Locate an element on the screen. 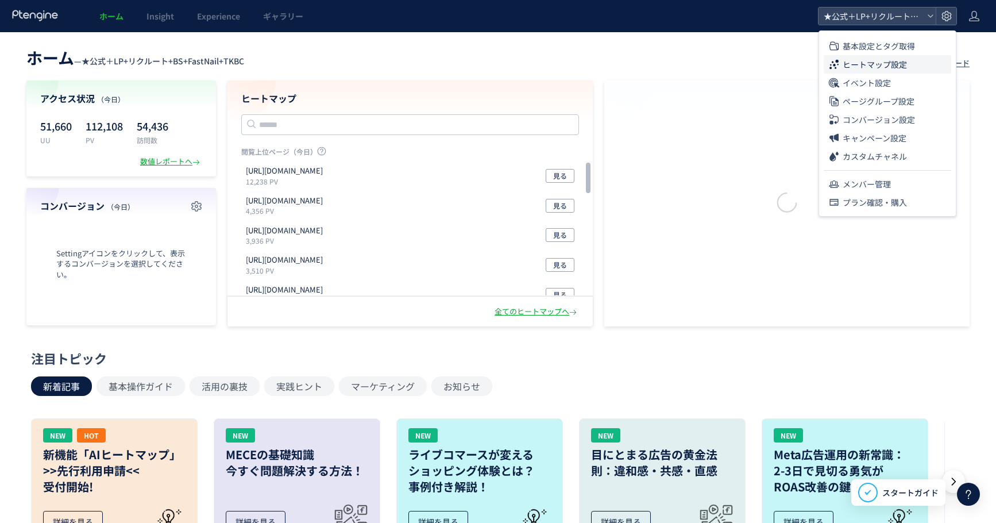  div: HOT is located at coordinates (91, 435).